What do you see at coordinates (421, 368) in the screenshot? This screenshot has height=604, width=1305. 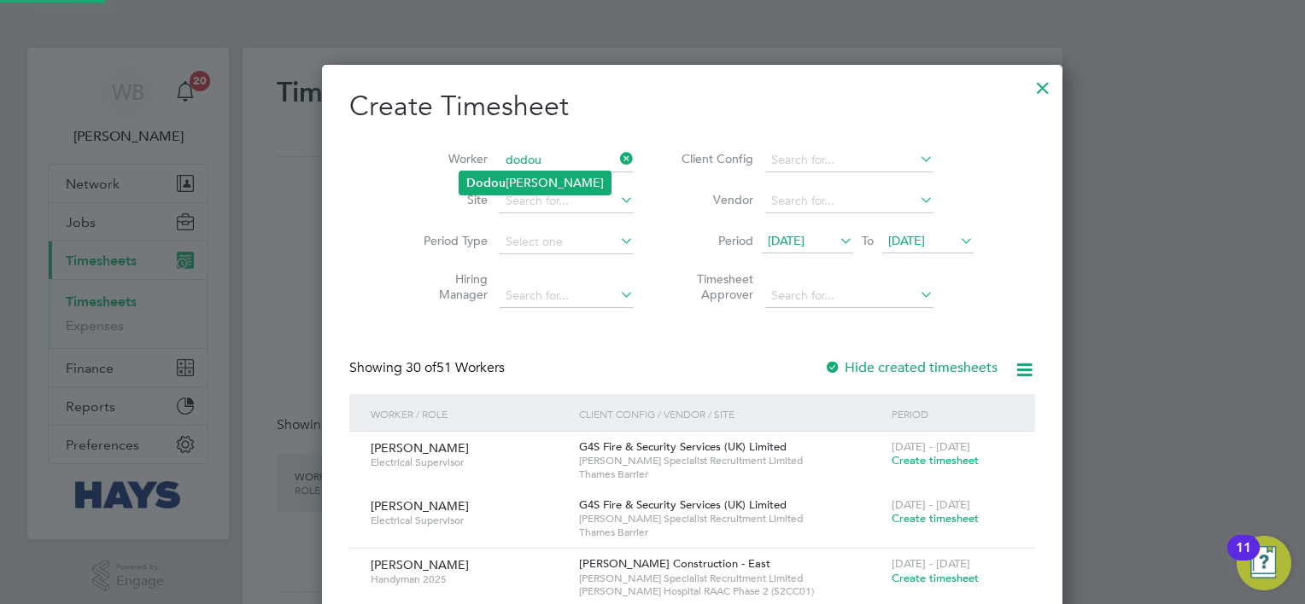 I see `span: 30 of` at bounding box center [421, 368].